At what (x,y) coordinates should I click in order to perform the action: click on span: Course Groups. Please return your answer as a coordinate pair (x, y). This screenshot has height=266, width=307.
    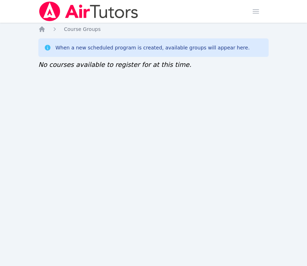
    Looking at the image, I should click on (82, 29).